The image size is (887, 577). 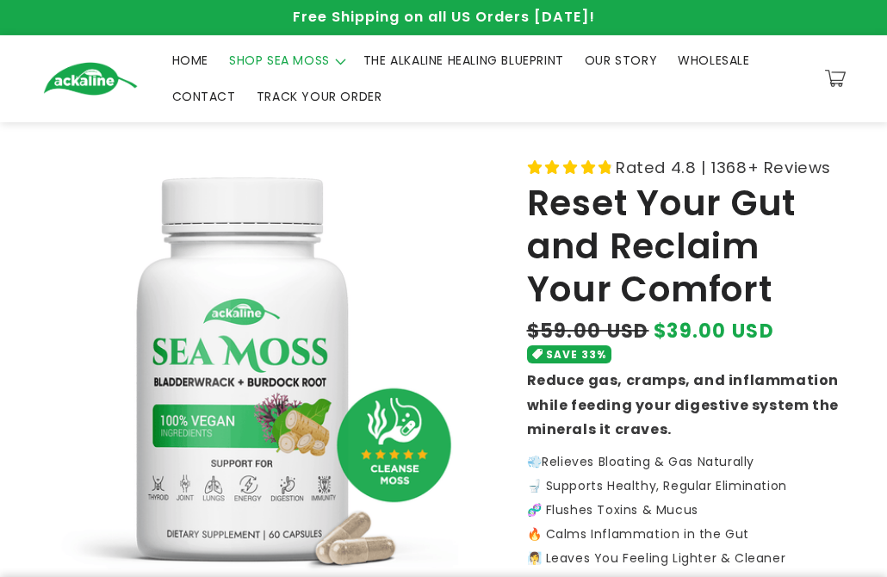 I want to click on span: SAVE 33%, so click(x=576, y=354).